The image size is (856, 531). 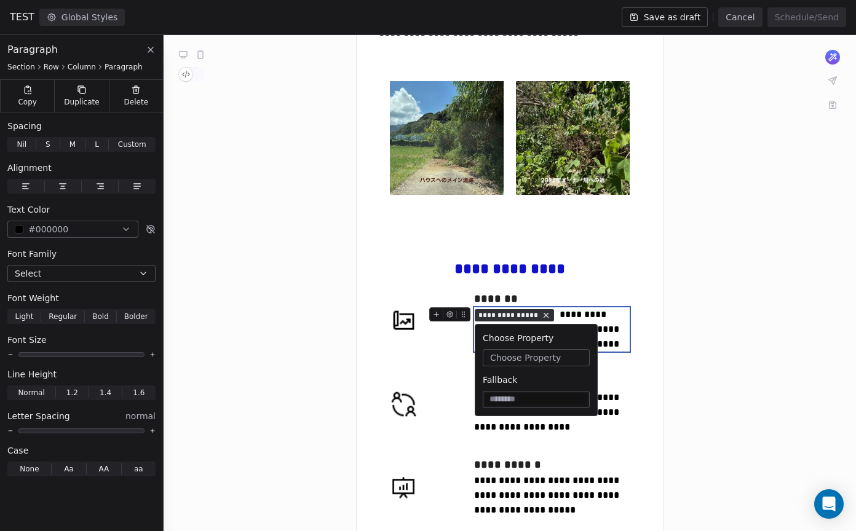 I want to click on button: Cancel, so click(x=740, y=17).